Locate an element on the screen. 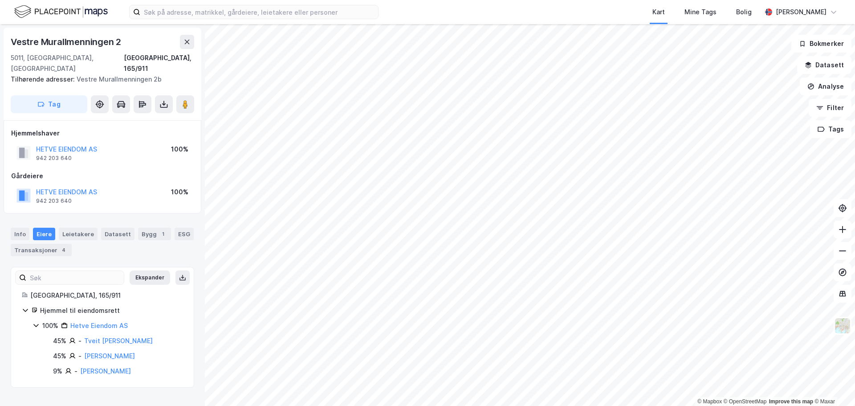  div: Kontrollprogram for chat is located at coordinates (833, 384).